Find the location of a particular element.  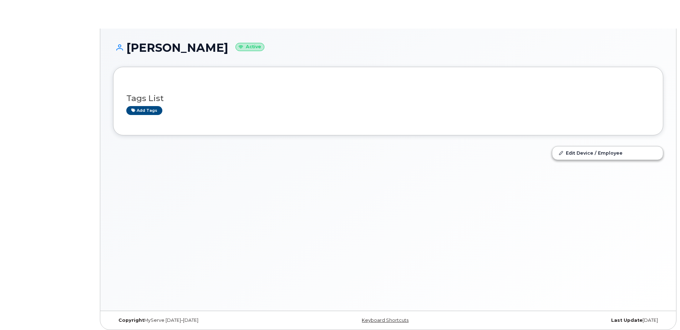

a: Edit Device / Employee is located at coordinates (607, 153).